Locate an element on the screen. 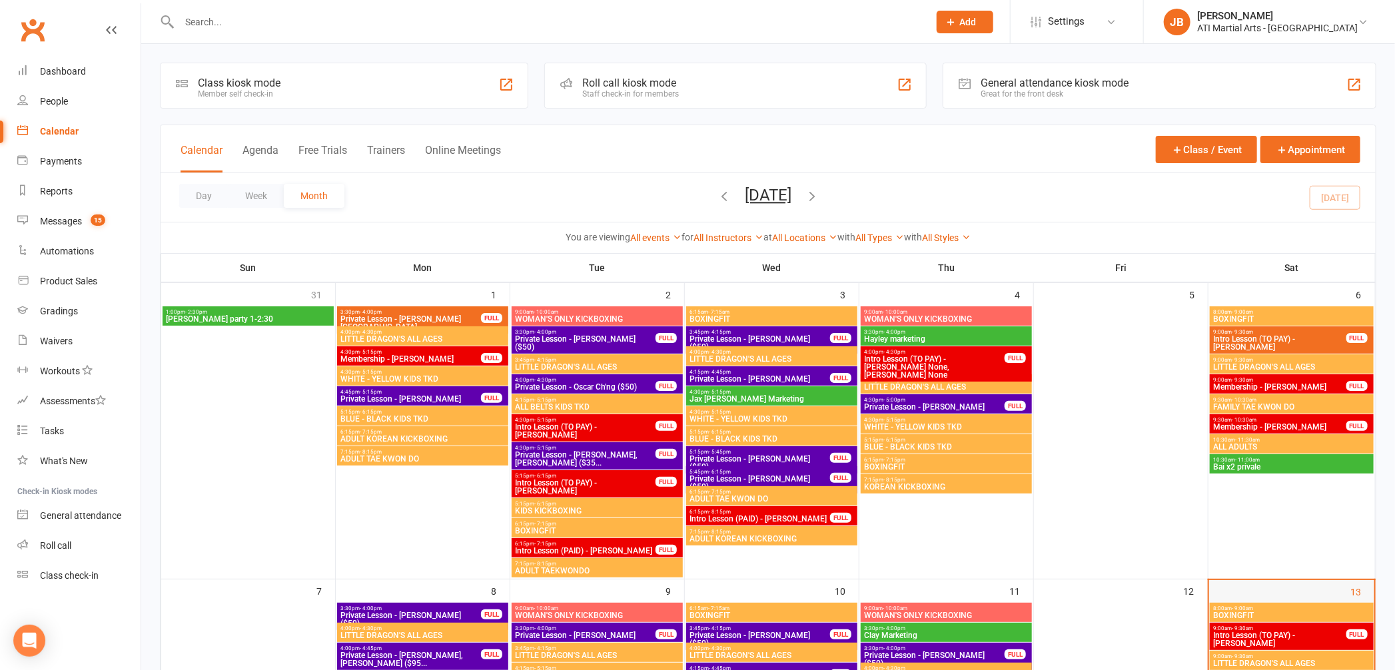 The height and width of the screenshot is (670, 1395). strong: You are viewing is located at coordinates (598, 237).